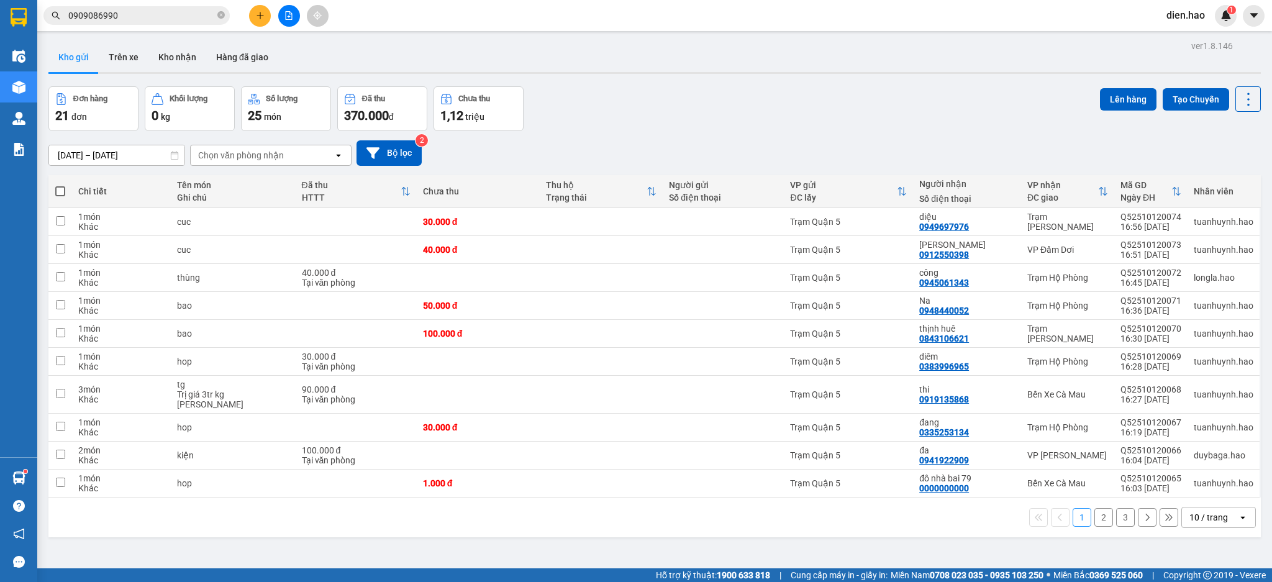 This screenshot has width=1272, height=582. What do you see at coordinates (62, 116) in the screenshot?
I see `span: 21` at bounding box center [62, 116].